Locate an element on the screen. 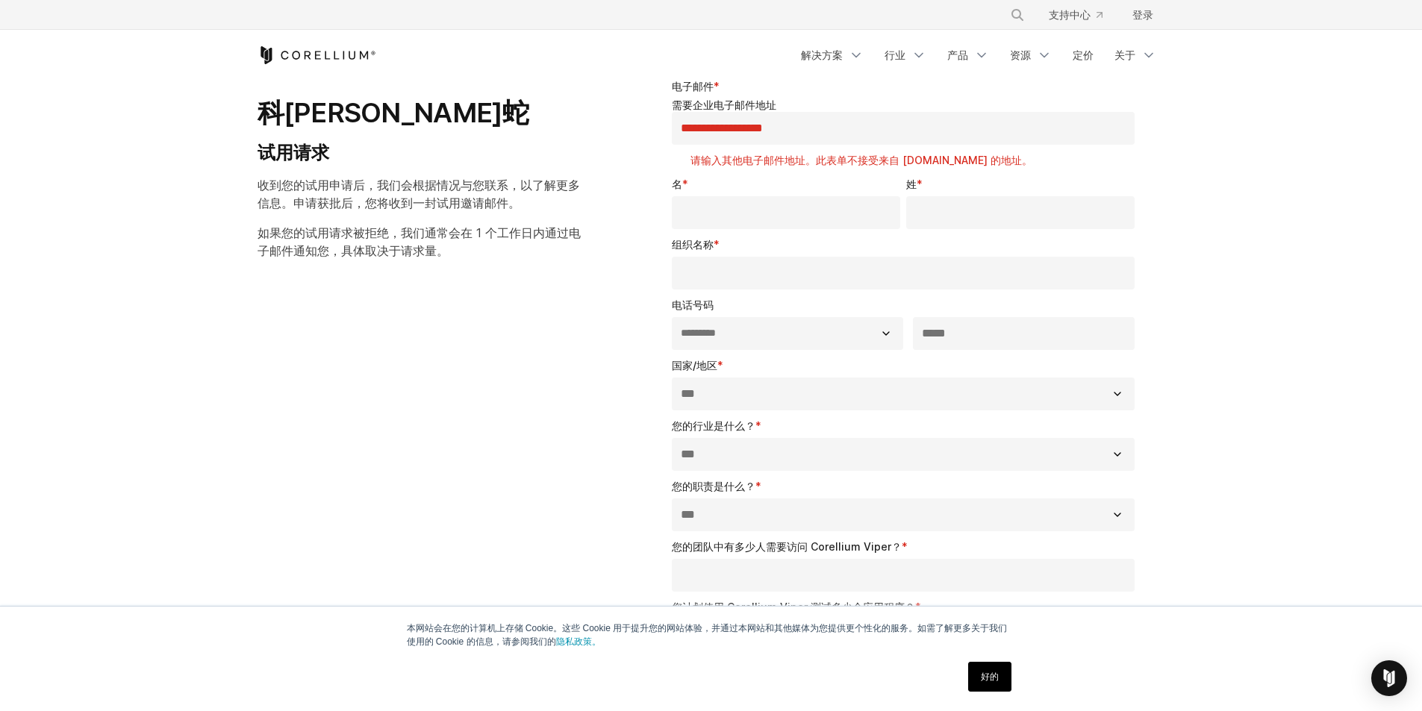 The image size is (1422, 711). font: 姓 is located at coordinates (911, 184).